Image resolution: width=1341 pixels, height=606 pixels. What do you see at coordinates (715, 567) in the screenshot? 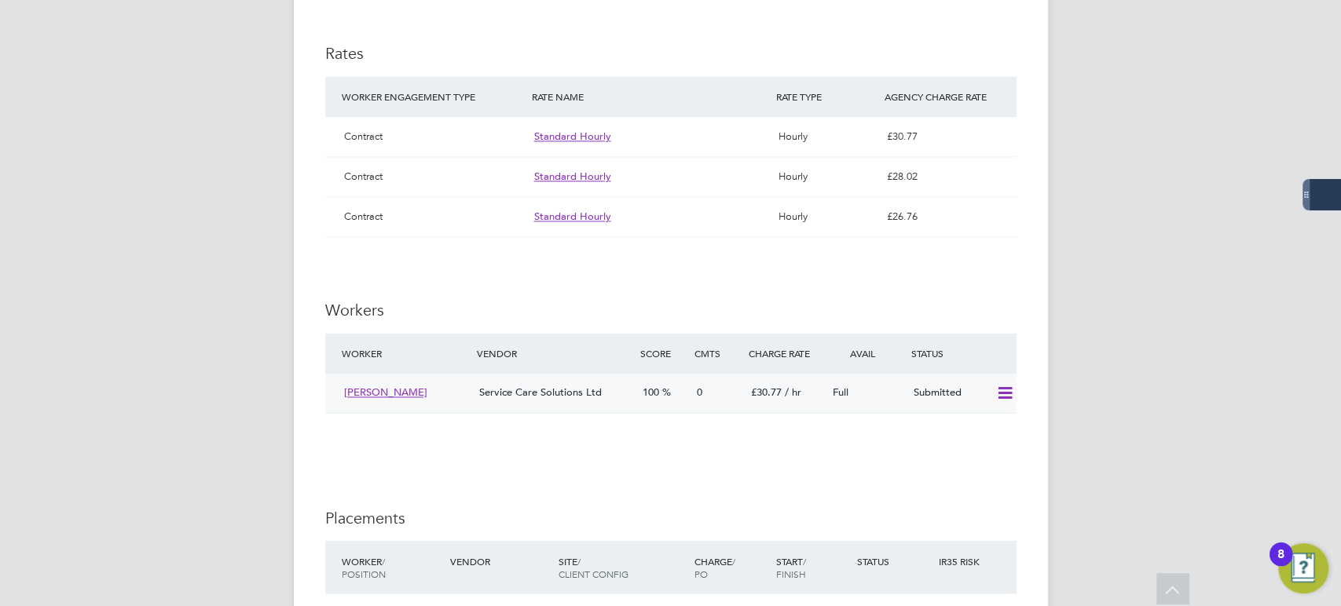
I see `span: / PO` at bounding box center [715, 567].